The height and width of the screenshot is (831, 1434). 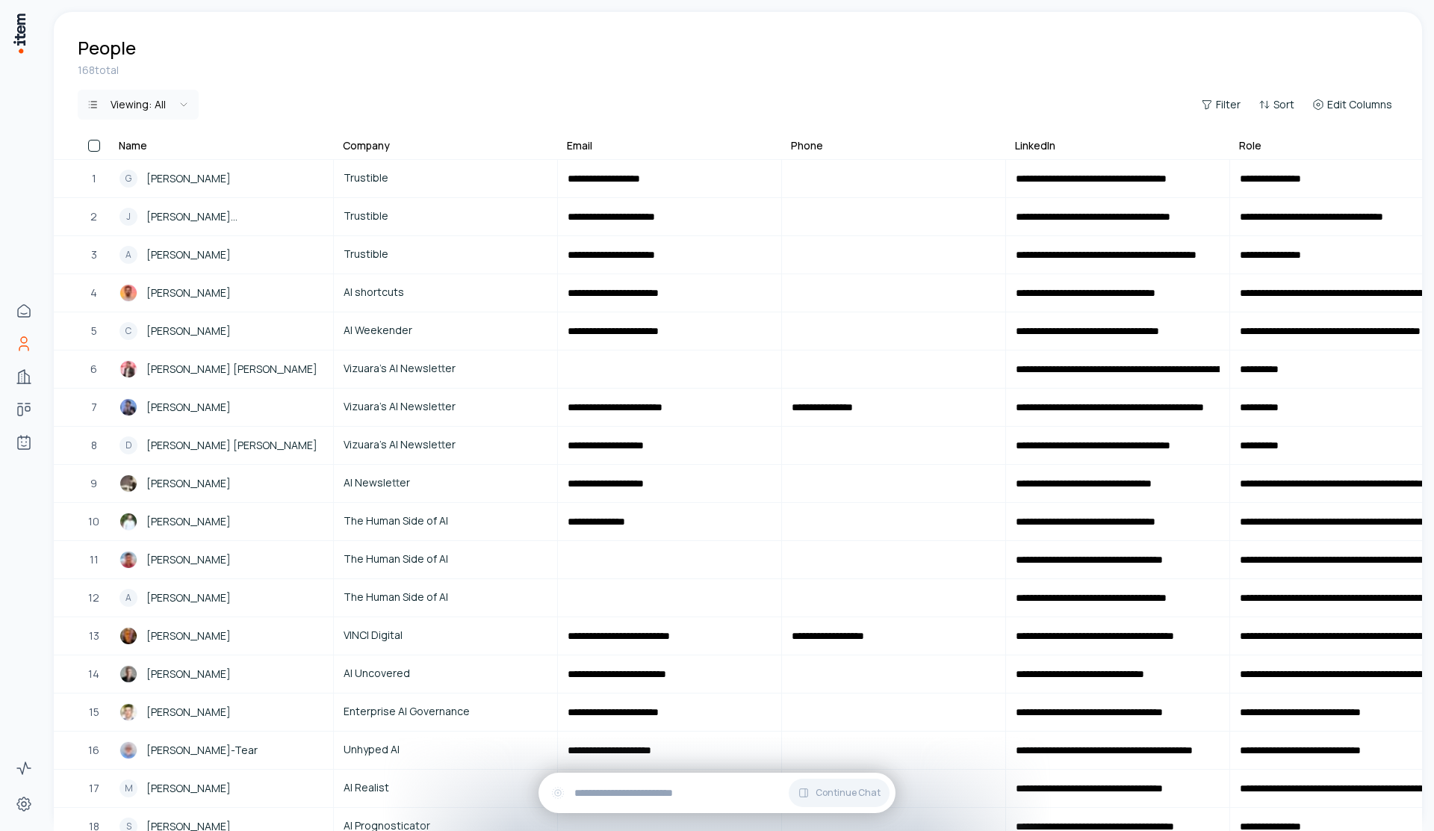 I want to click on span: 1, so click(x=94, y=179).